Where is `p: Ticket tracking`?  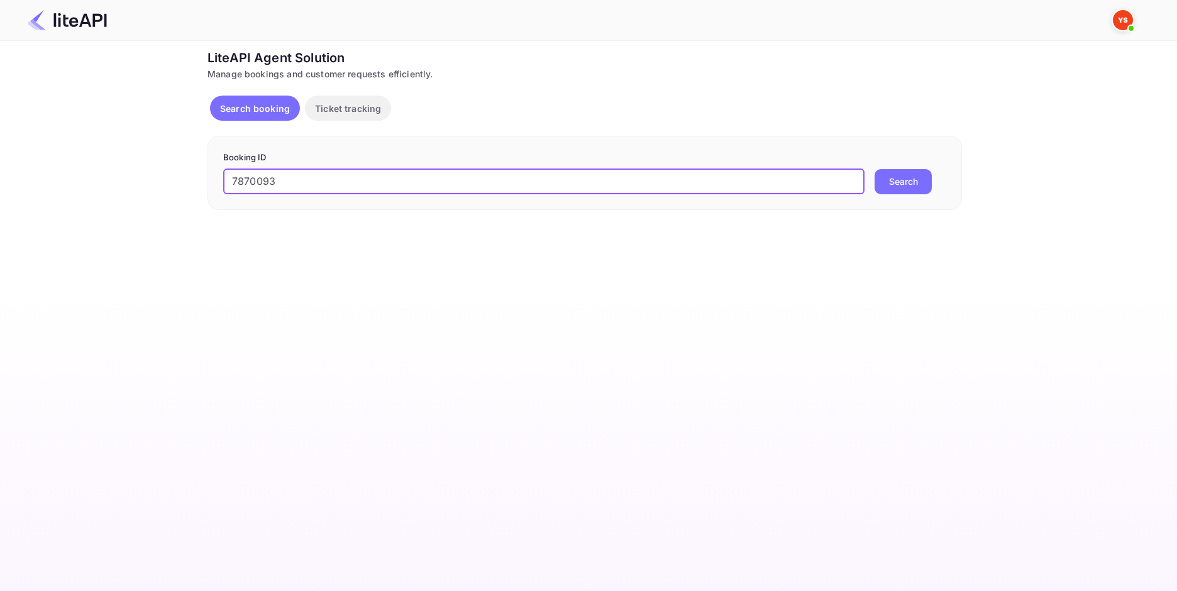
p: Ticket tracking is located at coordinates (348, 108).